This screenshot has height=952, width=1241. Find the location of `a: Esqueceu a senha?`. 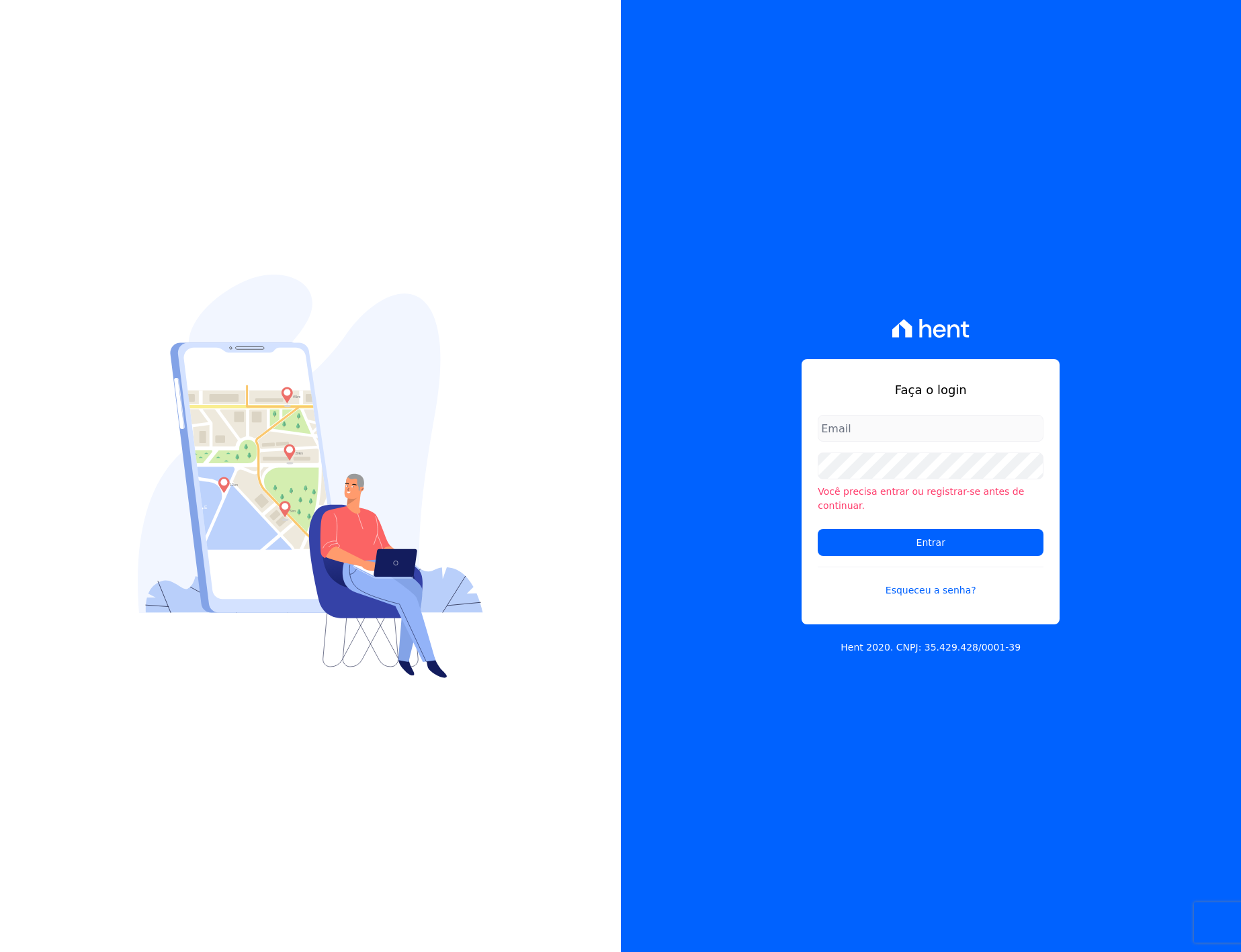

a: Esqueceu a senha? is located at coordinates (931, 582).